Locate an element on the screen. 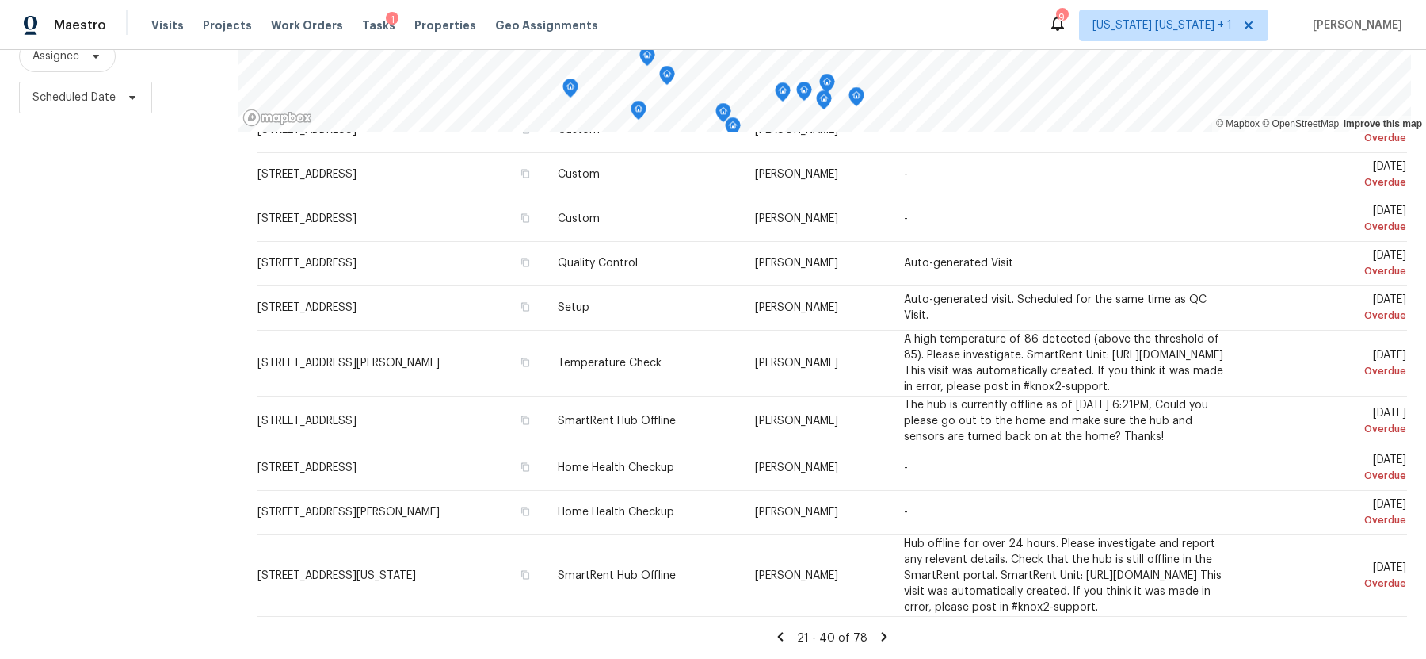 This screenshot has width=1426, height=659. span: Quality Control is located at coordinates (597, 263).